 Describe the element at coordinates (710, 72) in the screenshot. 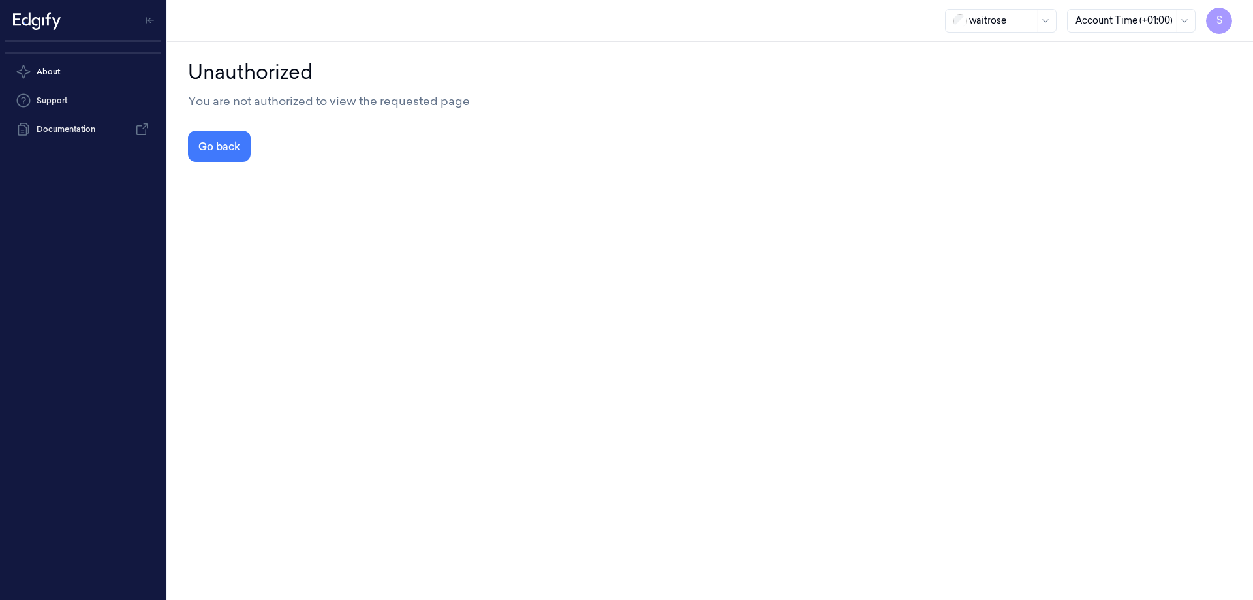

I see `div: Unauthorized` at that location.